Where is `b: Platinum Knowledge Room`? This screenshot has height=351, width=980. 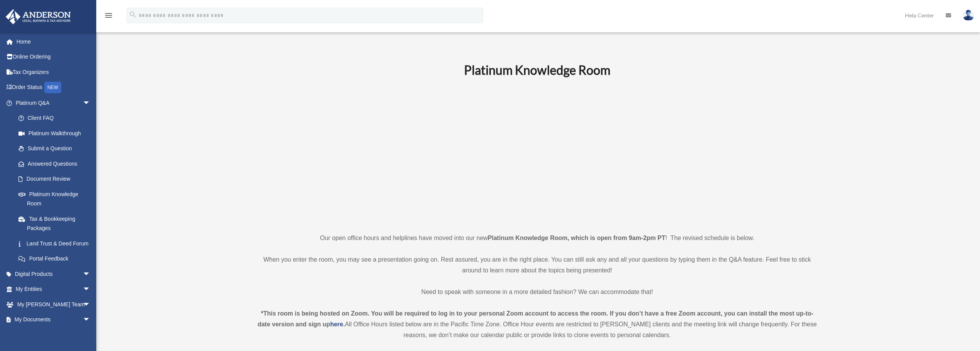
b: Platinum Knowledge Room is located at coordinates (537, 70).